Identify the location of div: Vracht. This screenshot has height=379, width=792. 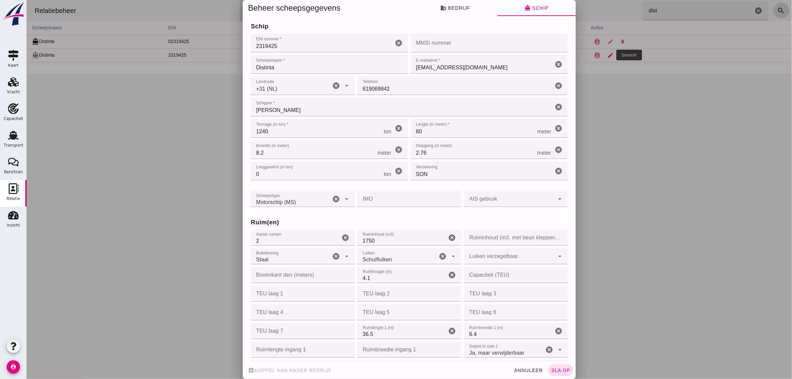
(13, 92).